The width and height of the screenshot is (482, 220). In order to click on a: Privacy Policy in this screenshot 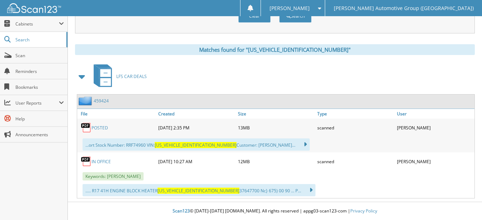, I will do `click(364, 210)`.